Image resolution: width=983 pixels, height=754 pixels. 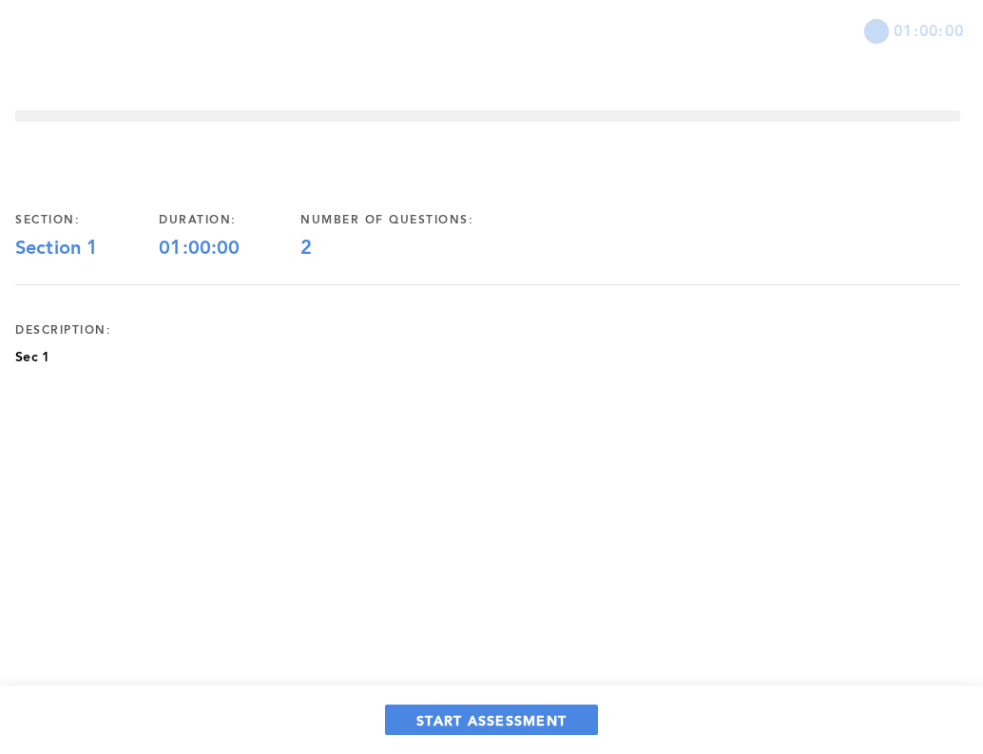 What do you see at coordinates (229, 221) in the screenshot?
I see `div: duration:` at bounding box center [229, 221].